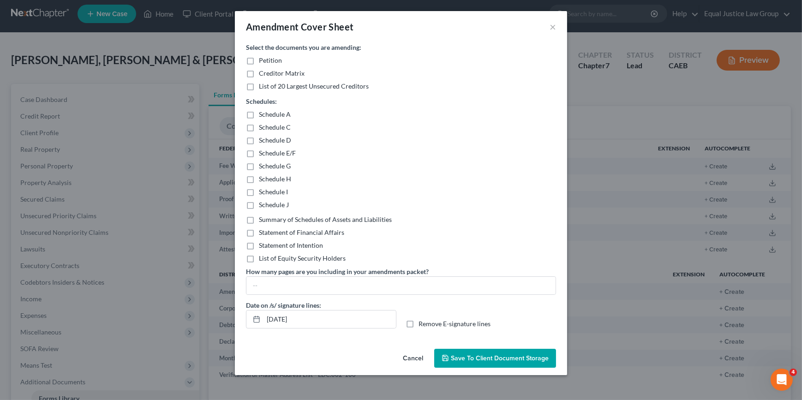 This screenshot has width=802, height=400. Describe the element at coordinates (282, 73) in the screenshot. I see `span: Creditor Matrix` at that location.